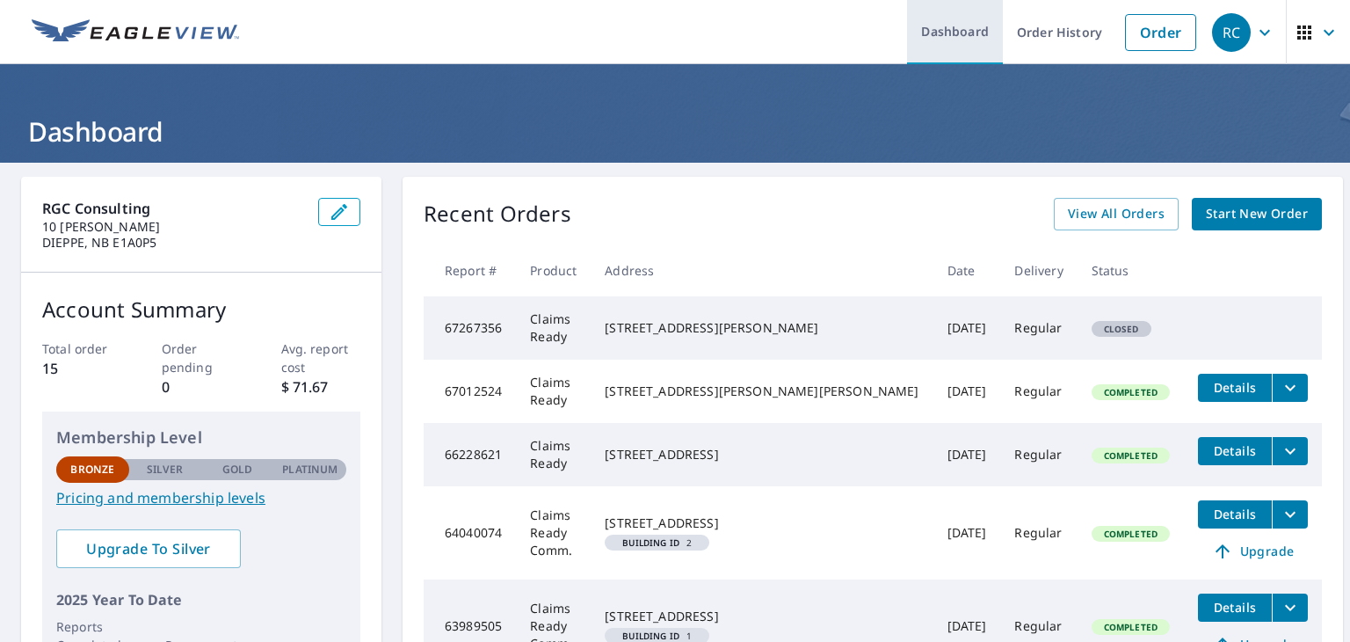 This screenshot has width=1350, height=642. I want to click on th: Address, so click(761, 270).